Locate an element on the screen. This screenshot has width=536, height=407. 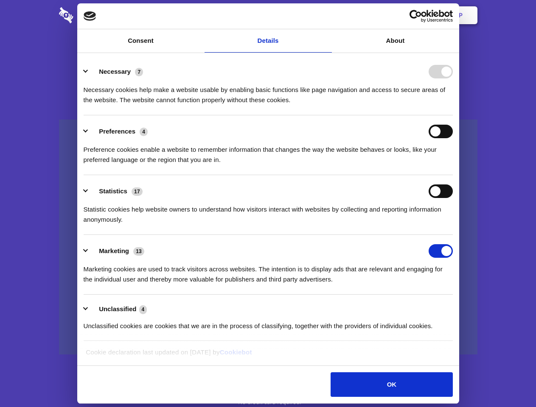
div: Unclassified cookies are cookies that we are in the process of classifying, together with the pro... is located at coordinates (268, 323).